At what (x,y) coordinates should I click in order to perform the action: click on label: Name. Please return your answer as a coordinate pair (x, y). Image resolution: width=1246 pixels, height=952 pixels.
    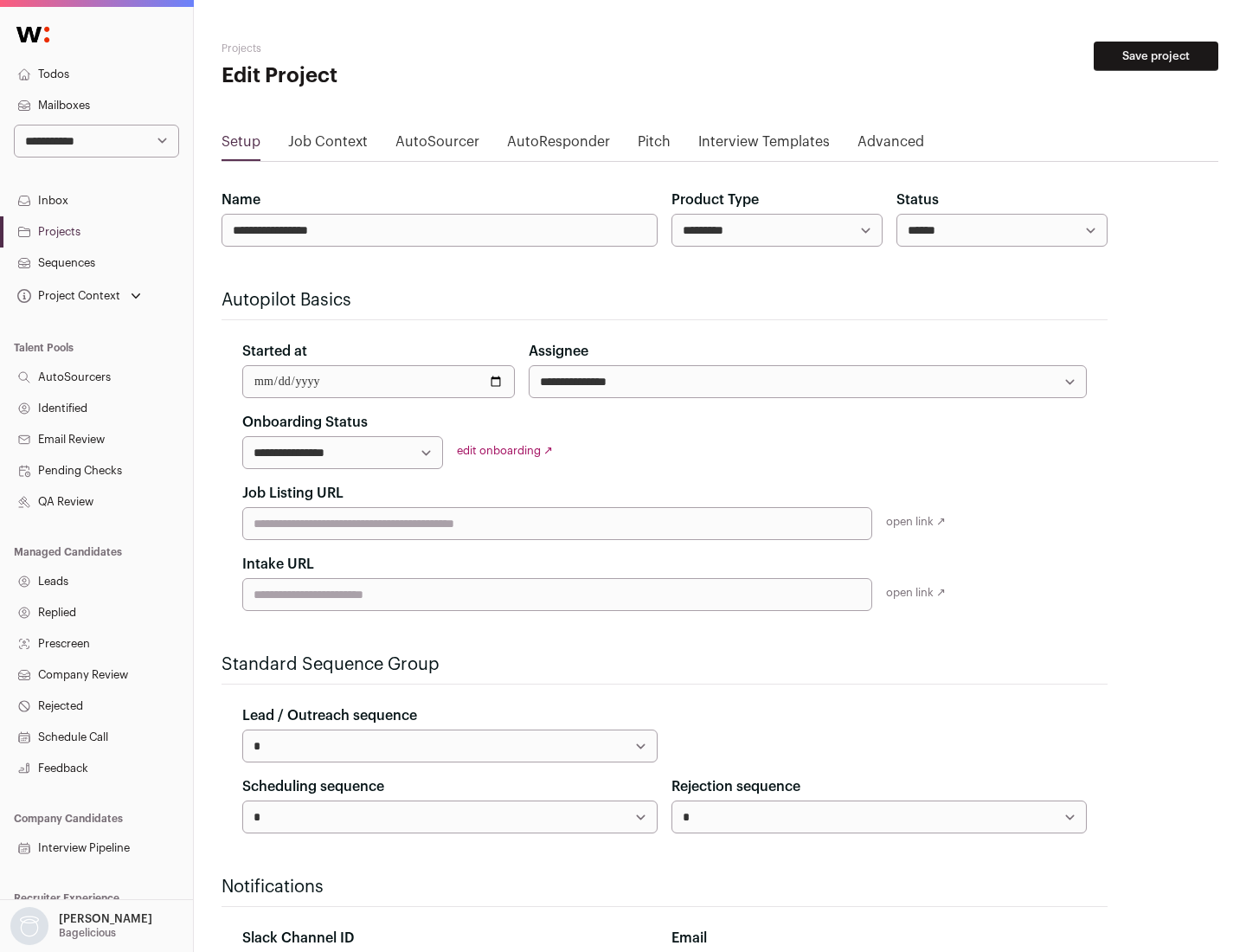
    Looking at the image, I should click on (240, 200).